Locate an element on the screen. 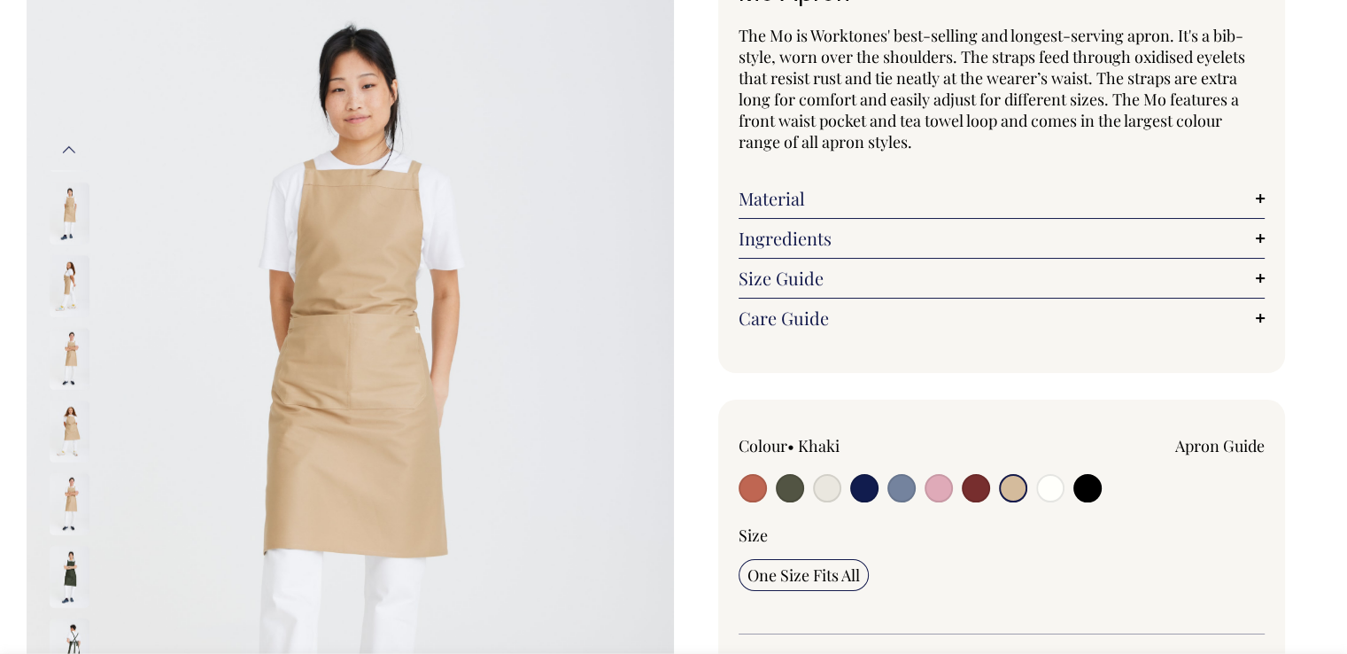 This screenshot has width=1347, height=654. label: Khaki is located at coordinates (818, 446).